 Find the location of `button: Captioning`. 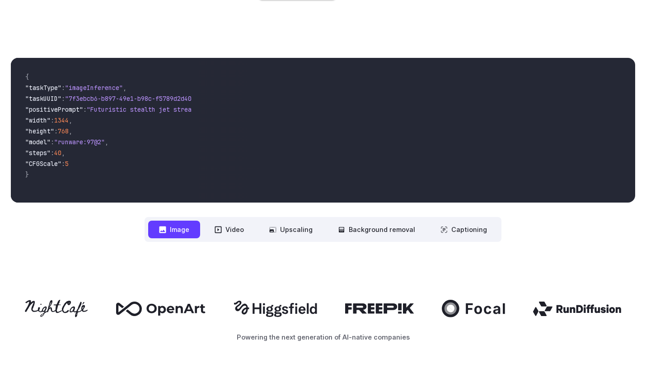

button: Captioning is located at coordinates (464, 229).